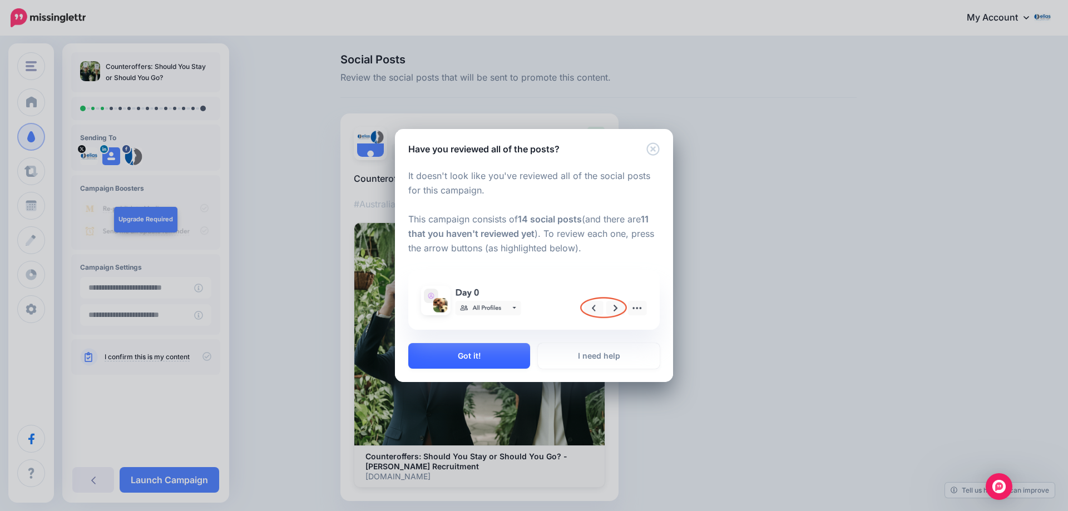  Describe the element at coordinates (528, 226) in the screenshot. I see `b: 11 that you haven't reviewed yet` at that location.